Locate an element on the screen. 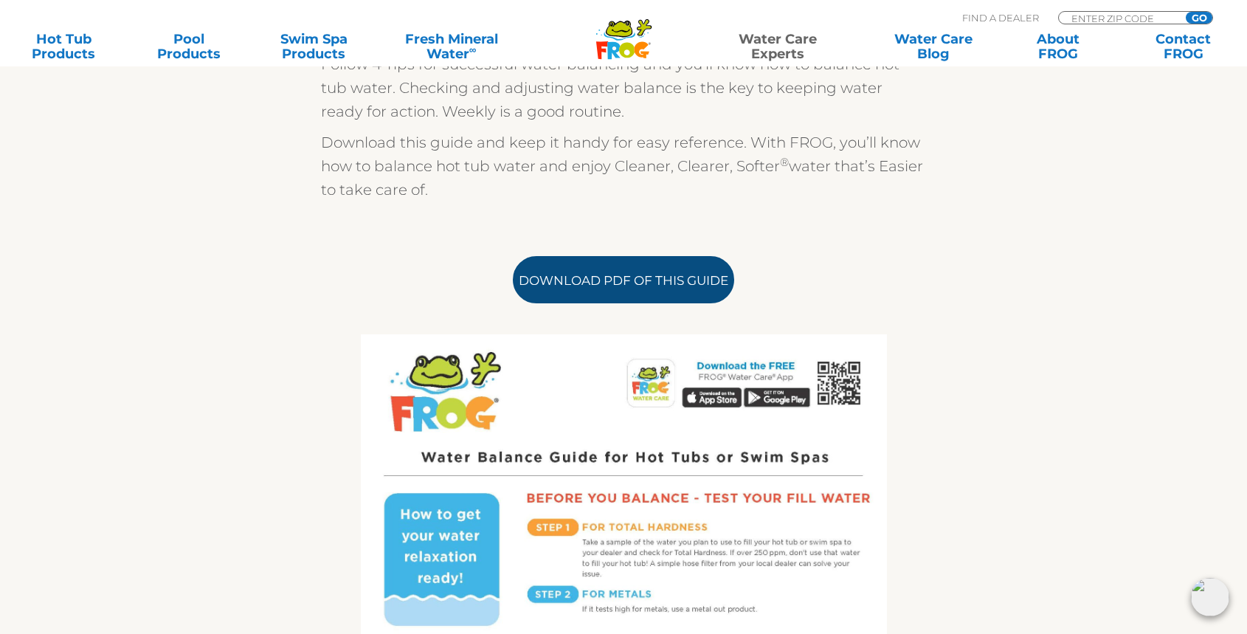 The height and width of the screenshot is (634, 1247). a: Hot TubProducts is located at coordinates (63, 46).